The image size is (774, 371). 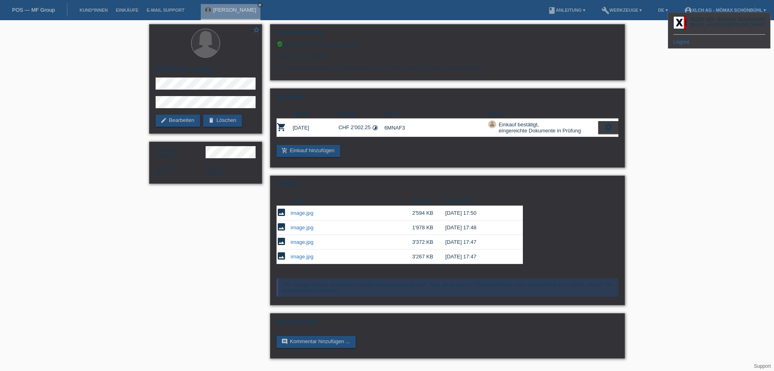 I want to click on i: settings, so click(x=609, y=127).